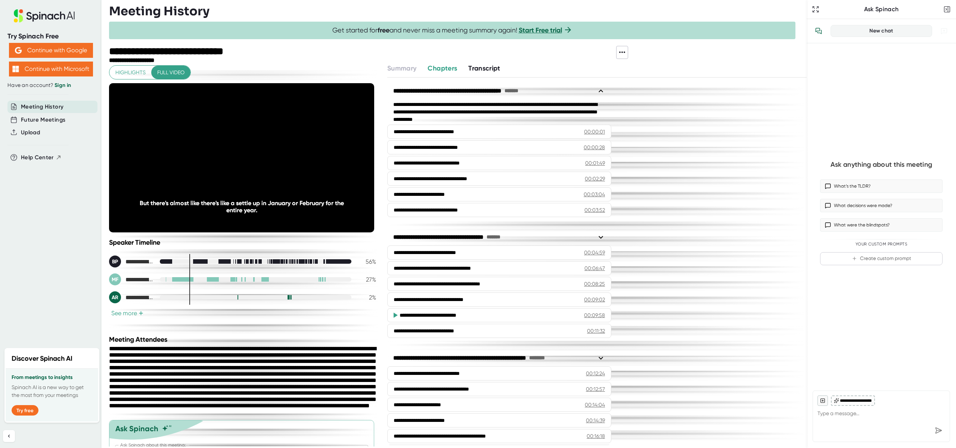  What do you see at coordinates (881, 206) in the screenshot?
I see `button: What decisions were made?` at bounding box center [881, 206].